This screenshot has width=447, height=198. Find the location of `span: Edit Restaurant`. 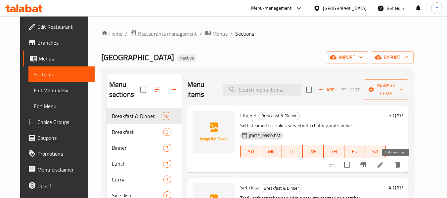

span: Edit Restaurant is located at coordinates (64, 27).